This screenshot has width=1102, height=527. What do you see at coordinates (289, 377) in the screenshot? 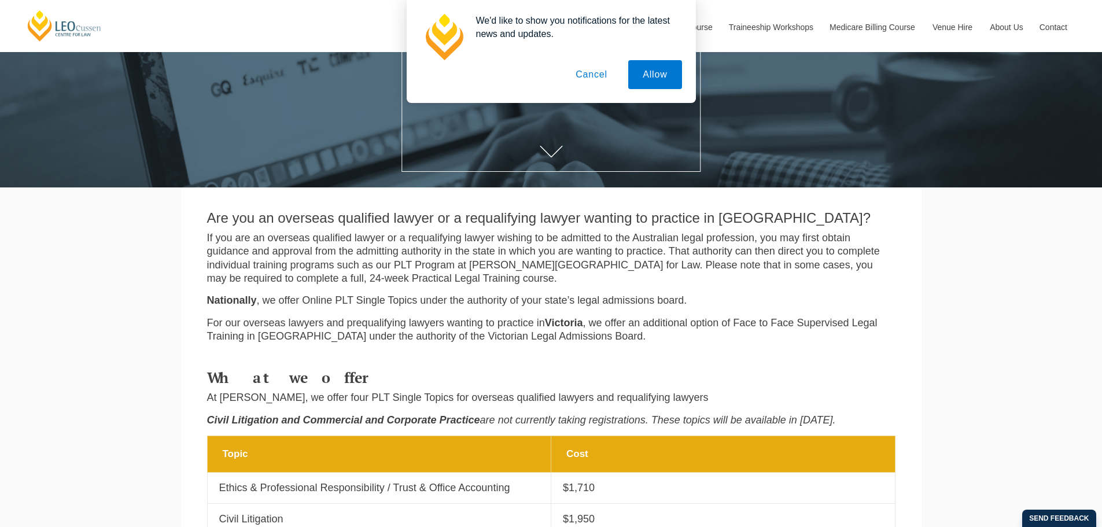
I see `strong: What we offer` at bounding box center [289, 377].